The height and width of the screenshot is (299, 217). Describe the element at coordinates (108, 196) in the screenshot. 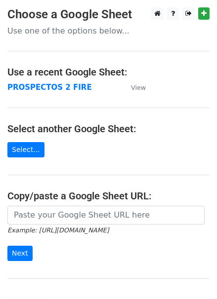

I see `h4: Copy/paste a Google Sheet URL:` at that location.